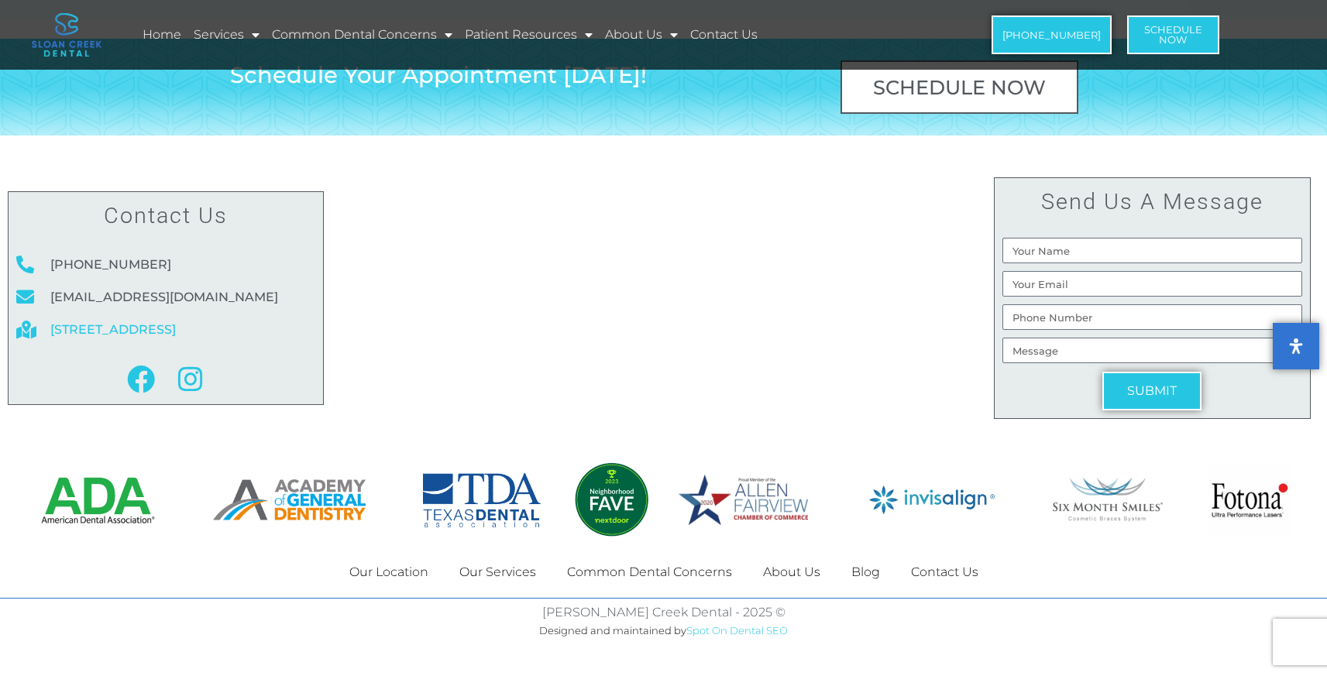 Image resolution: width=1327 pixels, height=676 pixels. Describe the element at coordinates (67, 35) in the screenshot. I see `img: logo` at that location.